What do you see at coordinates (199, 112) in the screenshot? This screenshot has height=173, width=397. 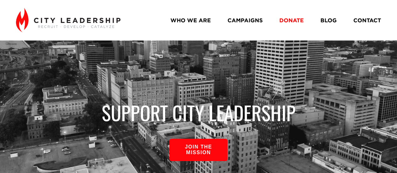 I see `span: Support City Leadership` at bounding box center [199, 112].